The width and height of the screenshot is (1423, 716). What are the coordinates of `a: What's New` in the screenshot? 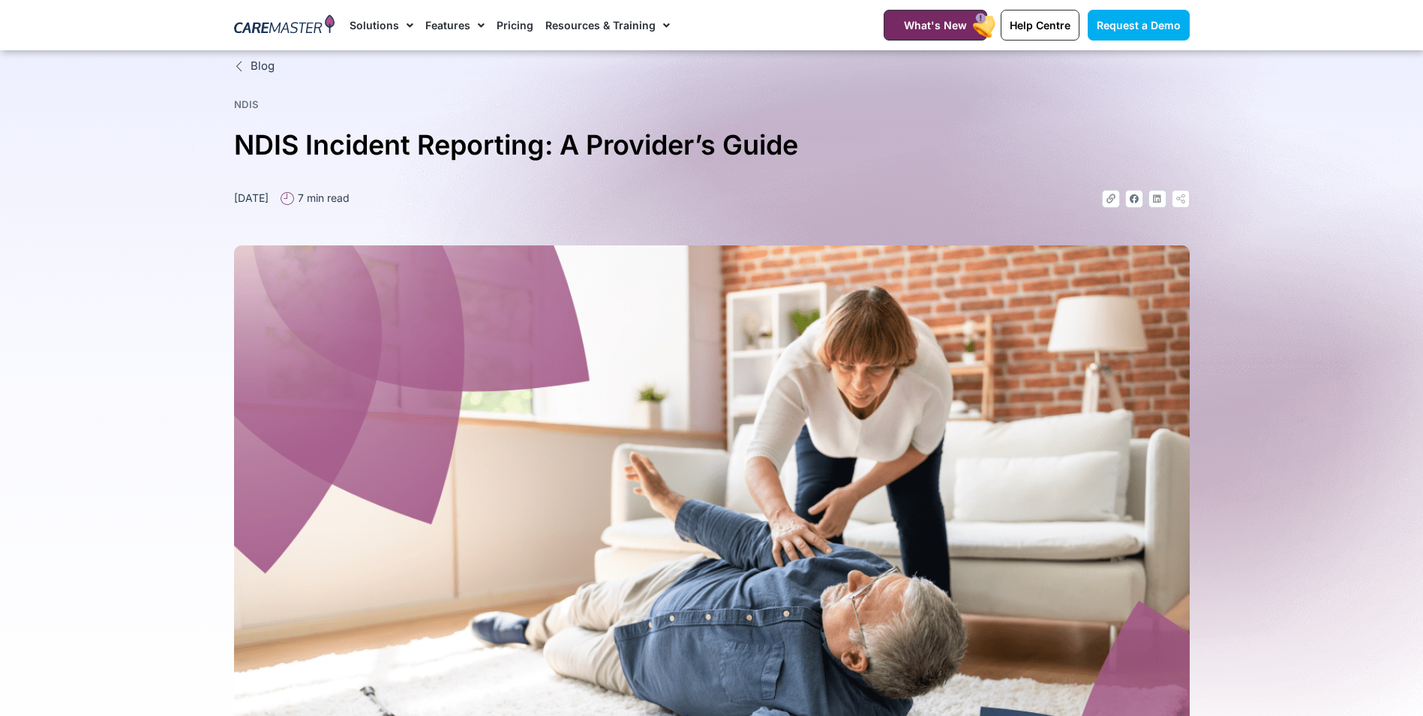 It's located at (935, 25).